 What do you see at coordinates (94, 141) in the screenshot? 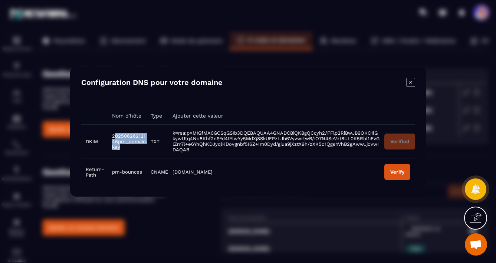
I see `td: DKIM` at bounding box center [94, 141].